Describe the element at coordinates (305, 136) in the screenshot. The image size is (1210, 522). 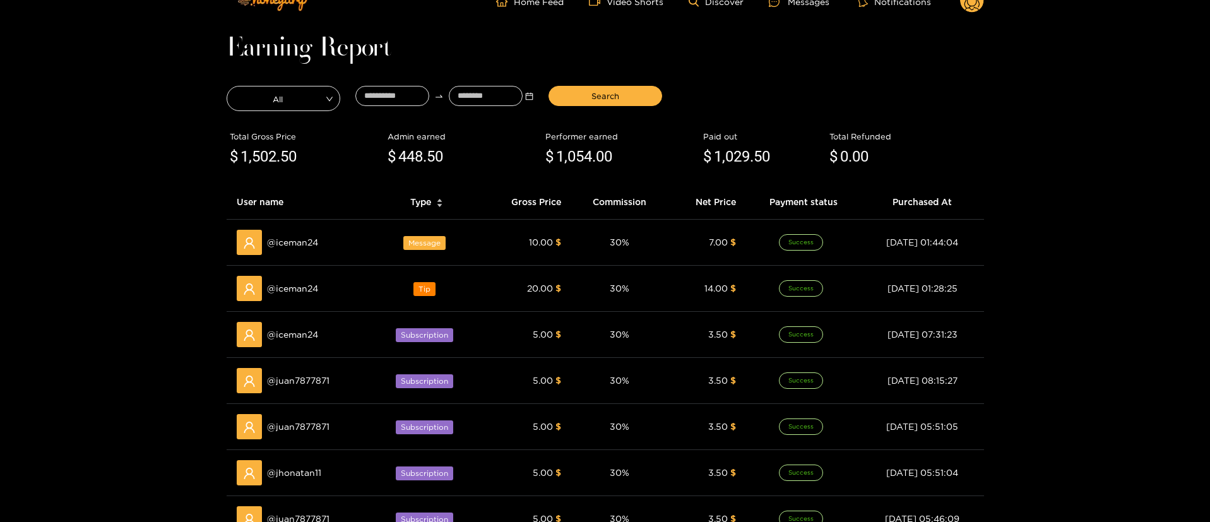
I see `div: Total Gross Price` at that location.